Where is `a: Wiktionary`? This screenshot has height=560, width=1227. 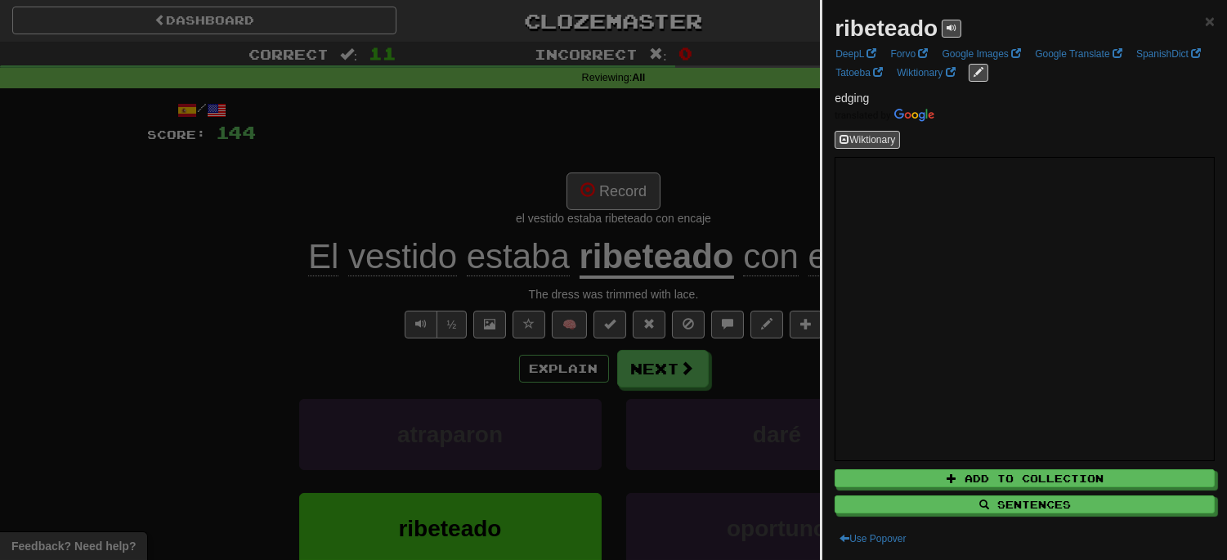
a: Wiktionary is located at coordinates (925, 73).